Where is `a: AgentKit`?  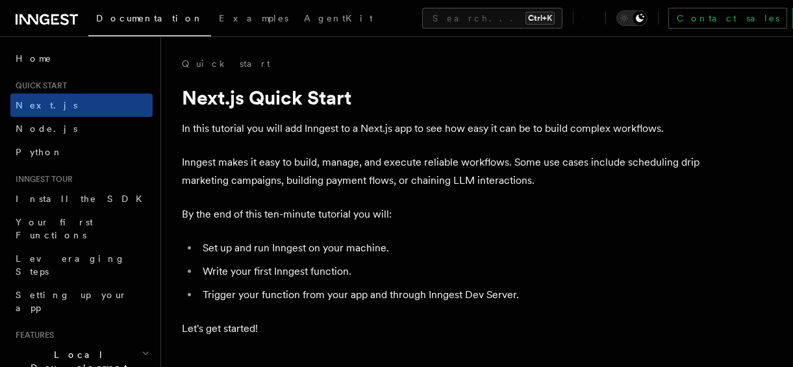
a: AgentKit is located at coordinates (338, 19).